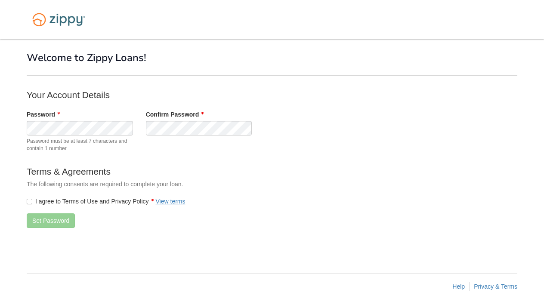  Describe the element at coordinates (43, 114) in the screenshot. I see `label: Password` at that location.